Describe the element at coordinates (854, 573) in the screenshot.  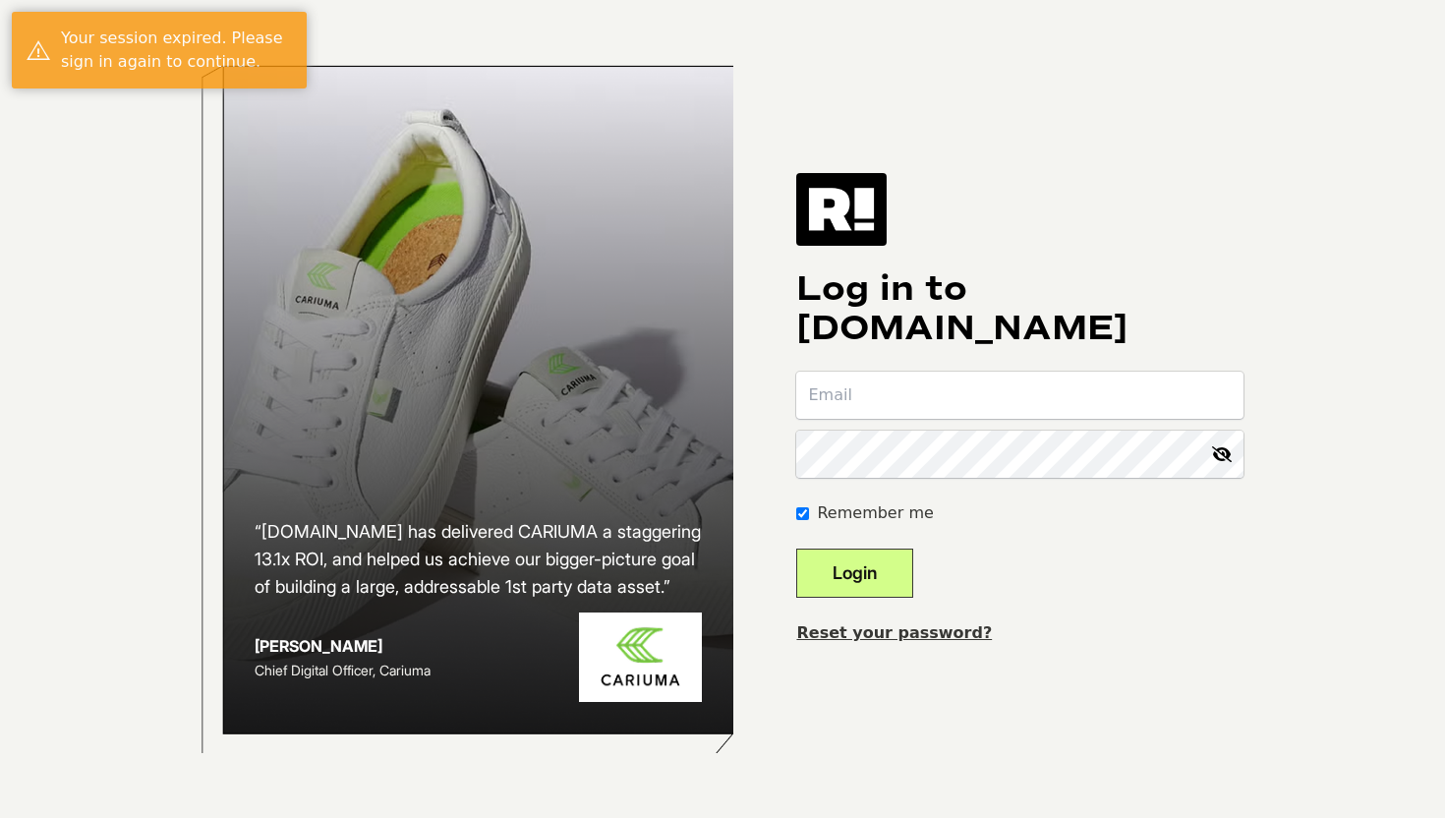
I see `button: Login` at that location.